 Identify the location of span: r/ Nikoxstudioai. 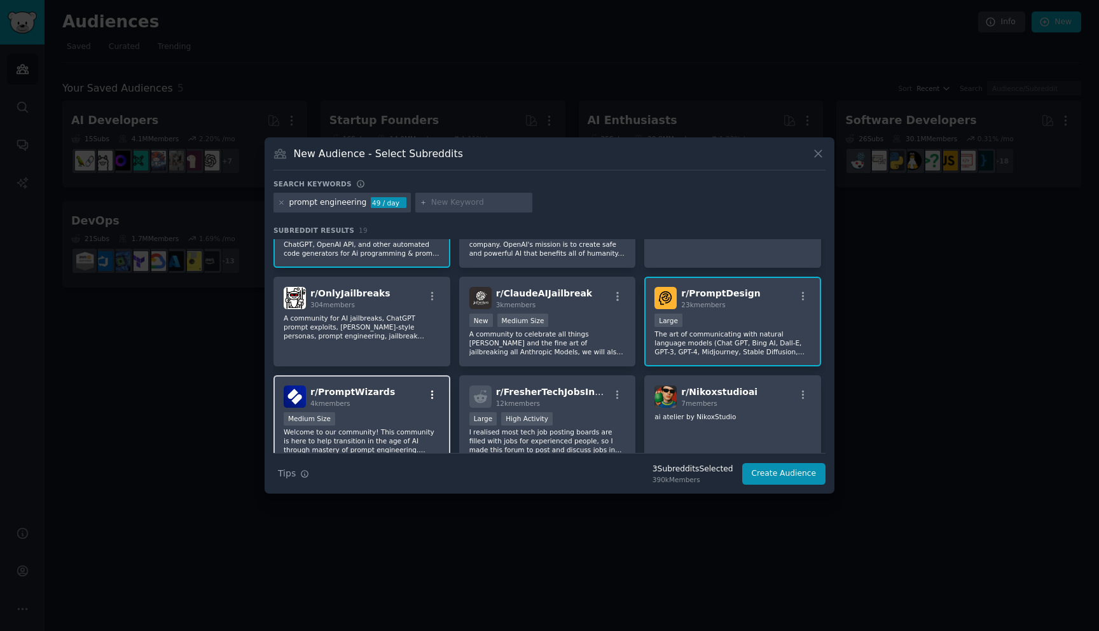
(719, 392).